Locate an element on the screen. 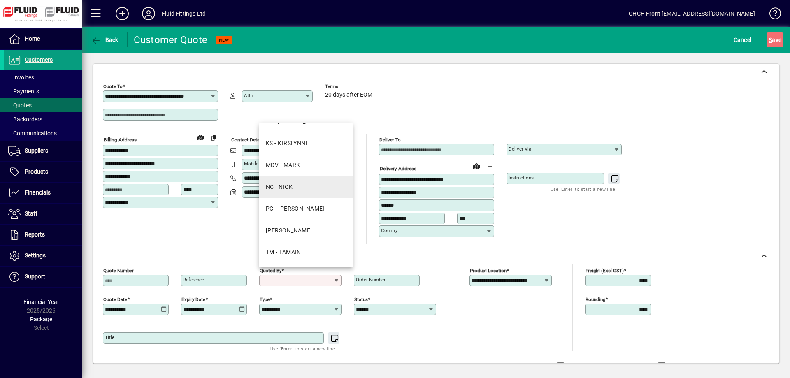  button: Product History is located at coordinates (518, 366).